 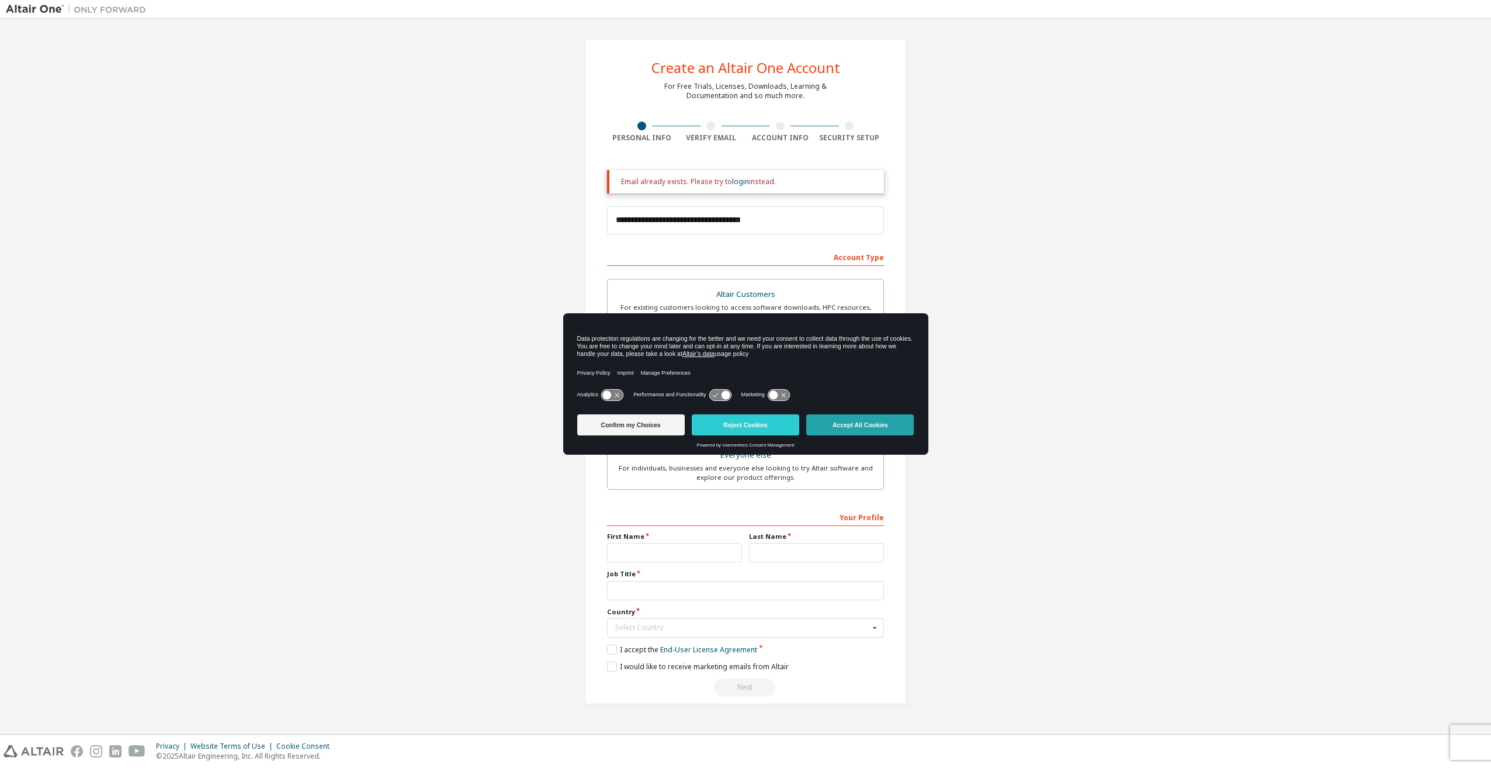 What do you see at coordinates (746, 612) in the screenshot?
I see `label: Country` at bounding box center [746, 612].